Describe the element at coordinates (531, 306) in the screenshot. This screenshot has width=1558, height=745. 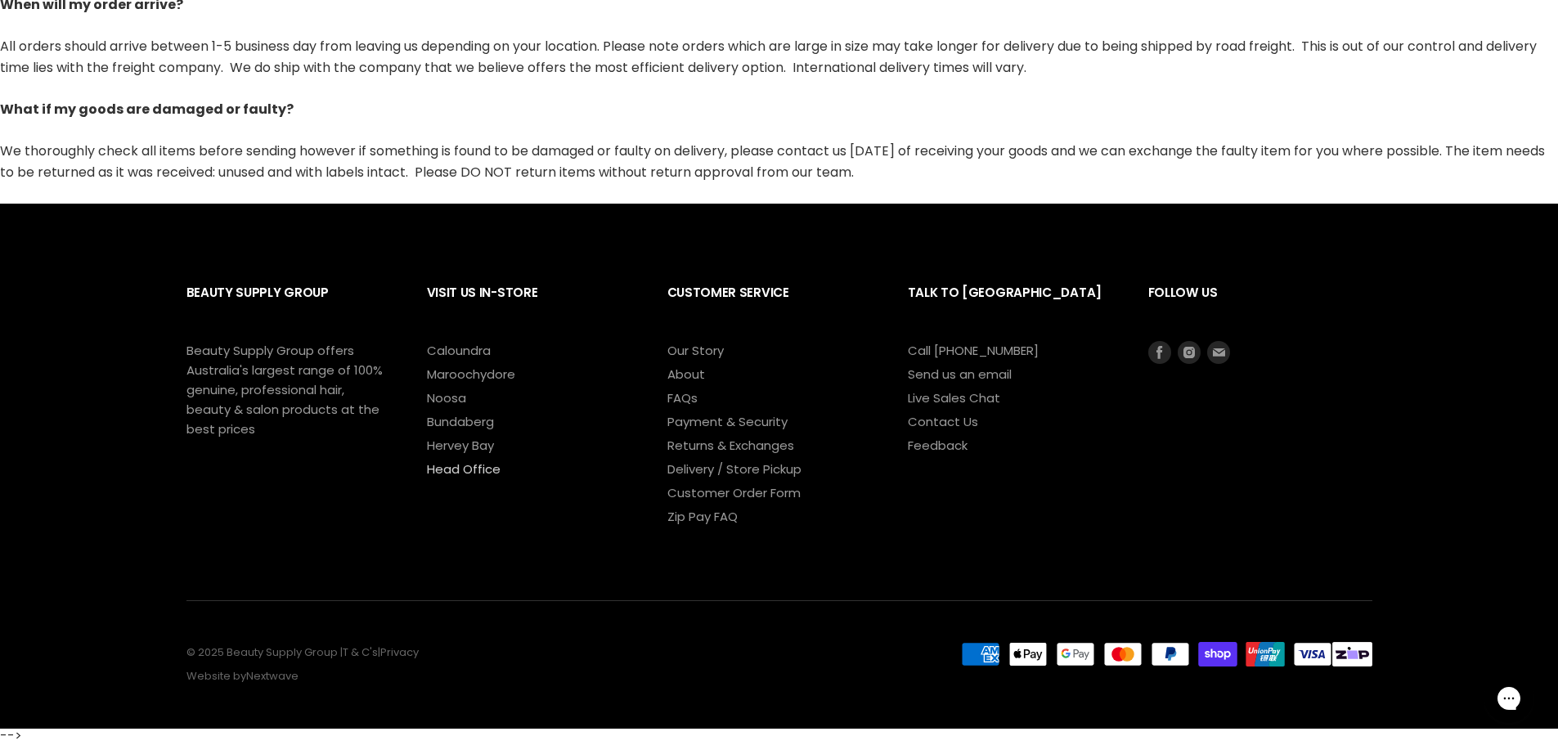
I see `h2: Visit Us In-Store` at that location.